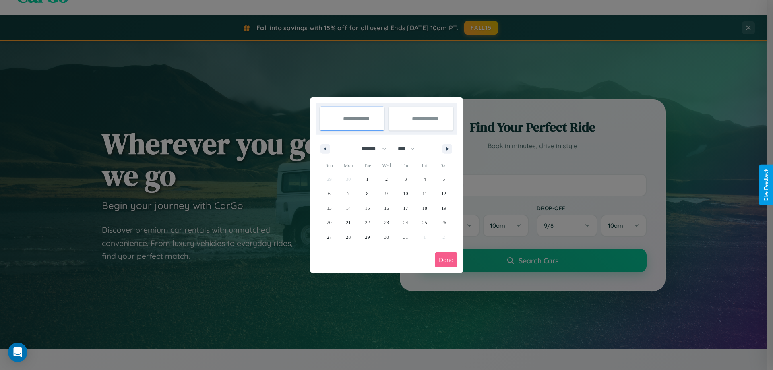  I want to click on span: 16, so click(387, 208).